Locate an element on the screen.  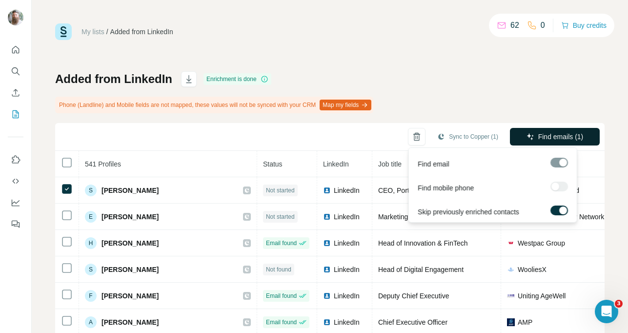
span: Find mobile phone is located at coordinates (446, 188).